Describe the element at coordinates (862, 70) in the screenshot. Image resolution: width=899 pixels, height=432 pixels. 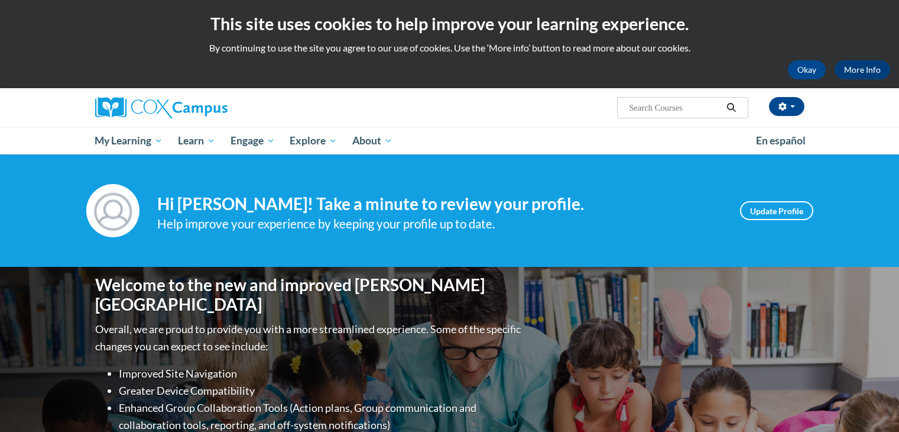
I see `a: More Info` at that location.